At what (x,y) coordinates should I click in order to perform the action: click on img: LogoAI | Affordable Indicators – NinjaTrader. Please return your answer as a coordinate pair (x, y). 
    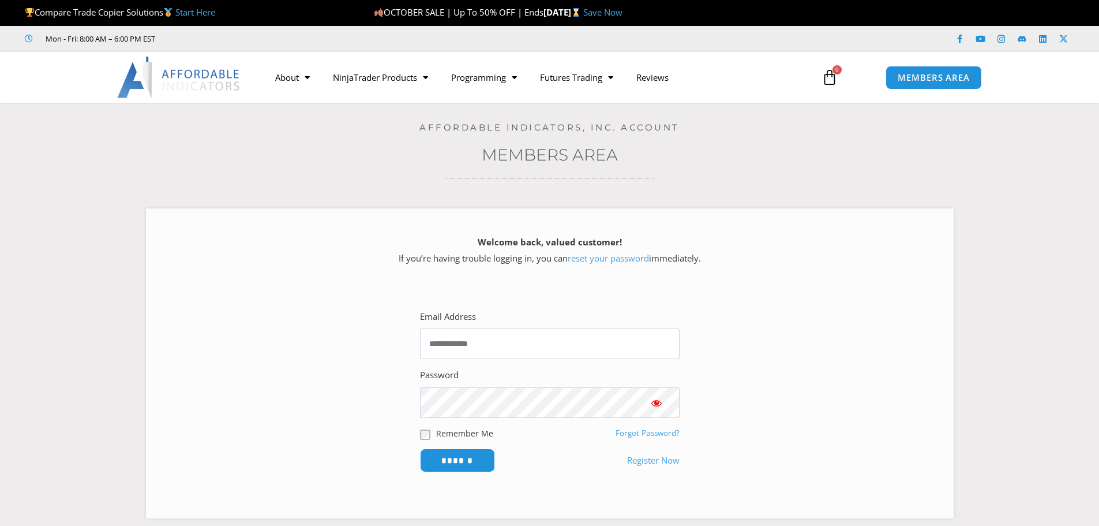
    Looking at the image, I should click on (179, 77).